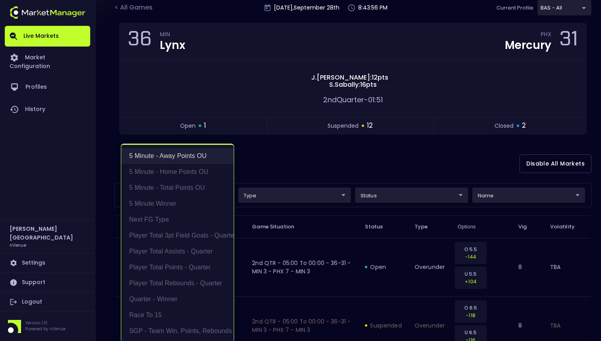  Describe the element at coordinates (177, 219) in the screenshot. I see `li: Next FG Type` at that location.